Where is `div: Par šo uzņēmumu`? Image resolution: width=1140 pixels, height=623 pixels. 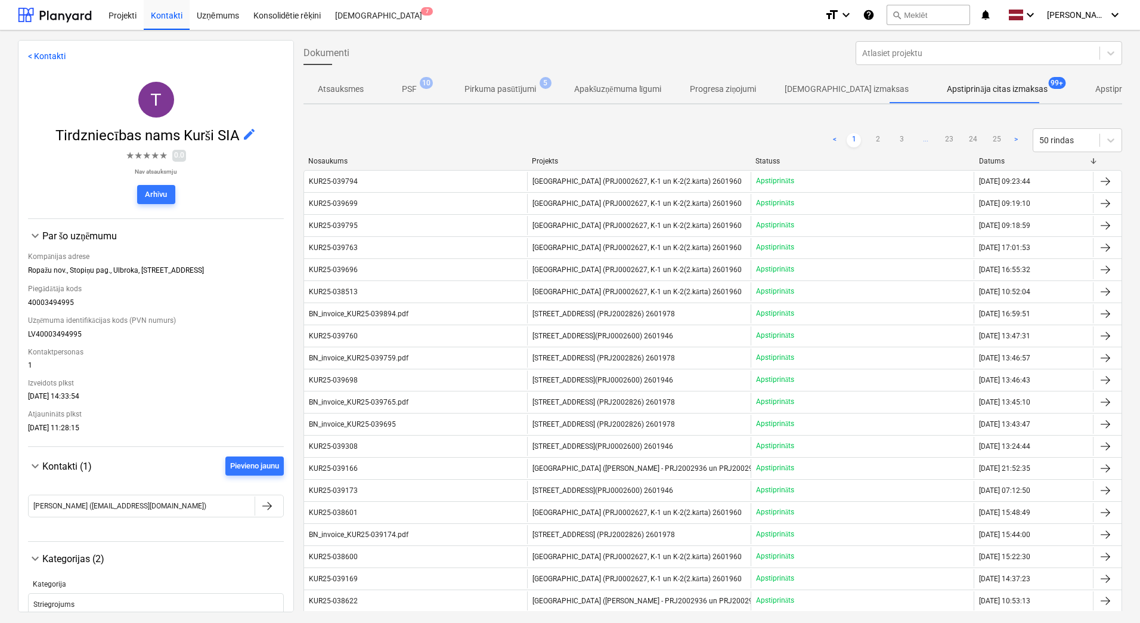 div: Par šo uzņēmumu is located at coordinates (156, 236).